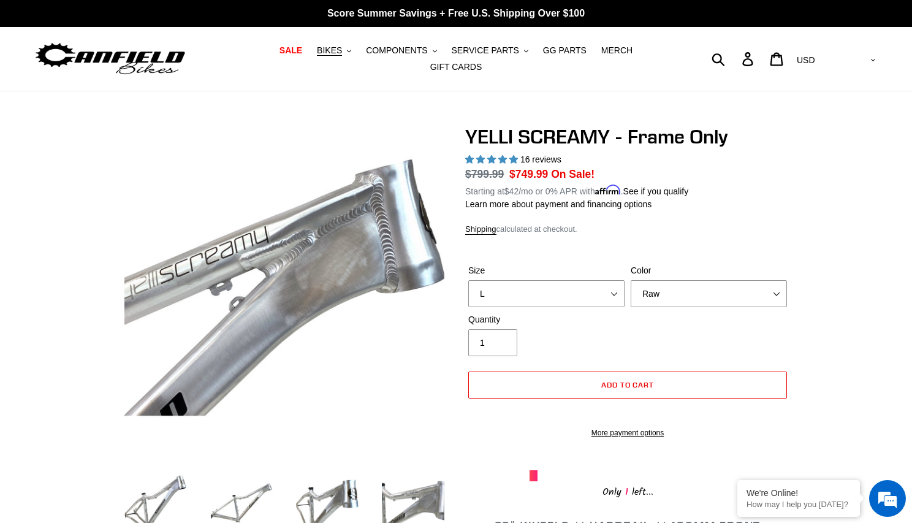 The height and width of the screenshot is (523, 912). What do you see at coordinates (608, 189) in the screenshot?
I see `span: Affirm` at bounding box center [608, 189].